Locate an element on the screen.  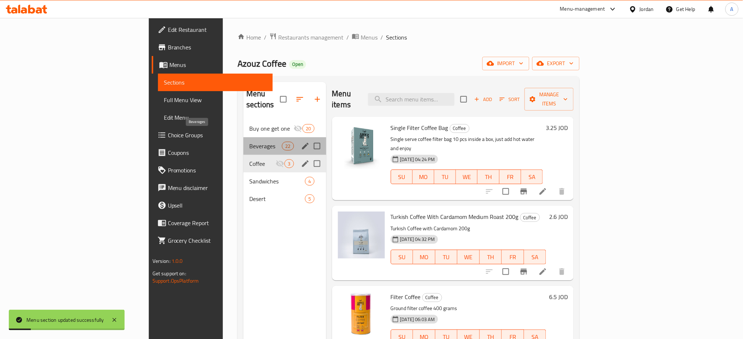
span: Restaurants management is located at coordinates (311, 37).